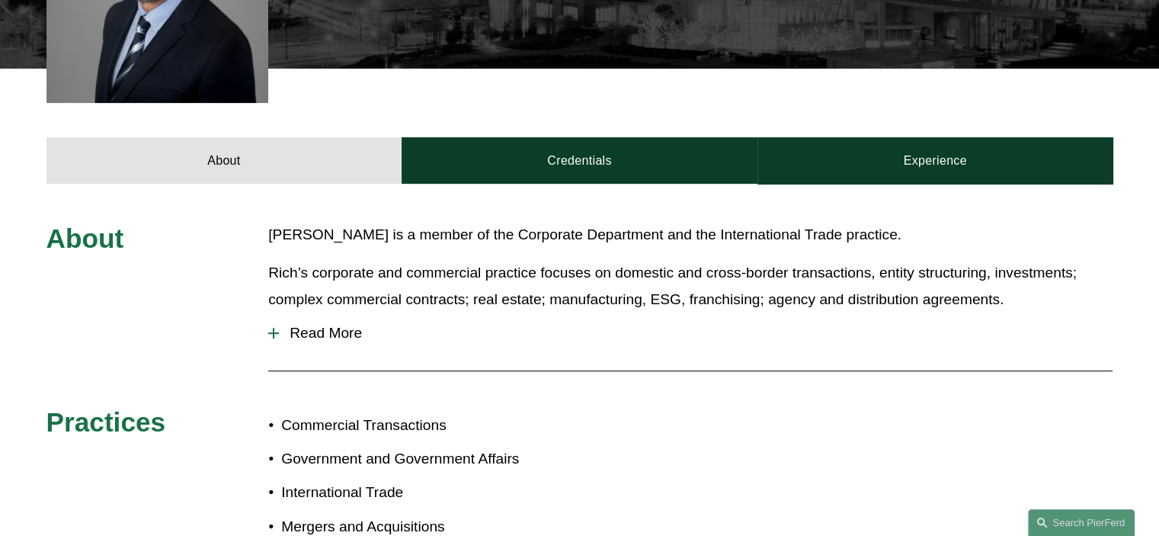  Describe the element at coordinates (579, 160) in the screenshot. I see `a: Credentials` at that location.